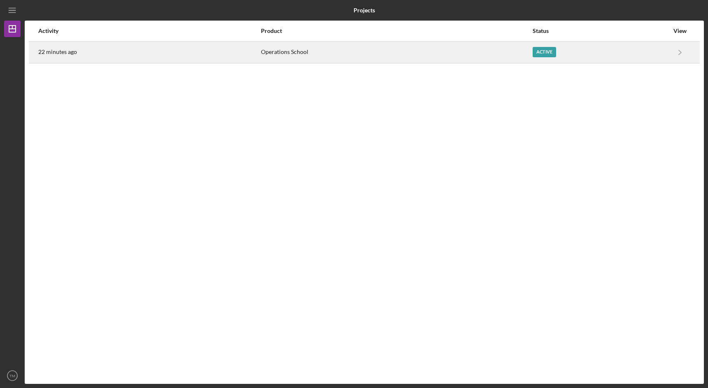 This screenshot has width=708, height=388. I want to click on time: 2025-10-06 17:32, so click(58, 52).